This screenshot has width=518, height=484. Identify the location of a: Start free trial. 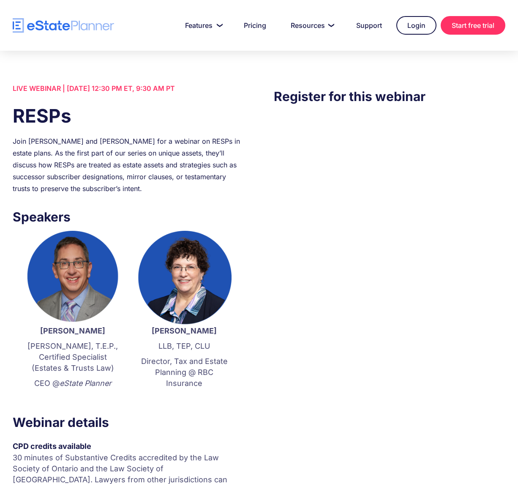
(473, 25).